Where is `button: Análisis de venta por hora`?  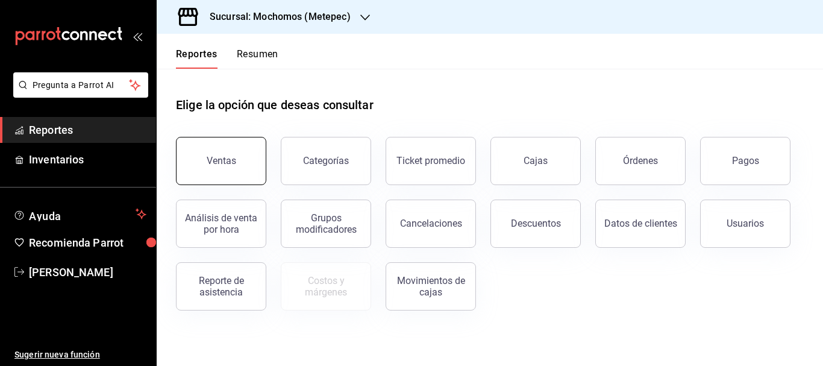
button: Análisis de venta por hora is located at coordinates (221, 223).